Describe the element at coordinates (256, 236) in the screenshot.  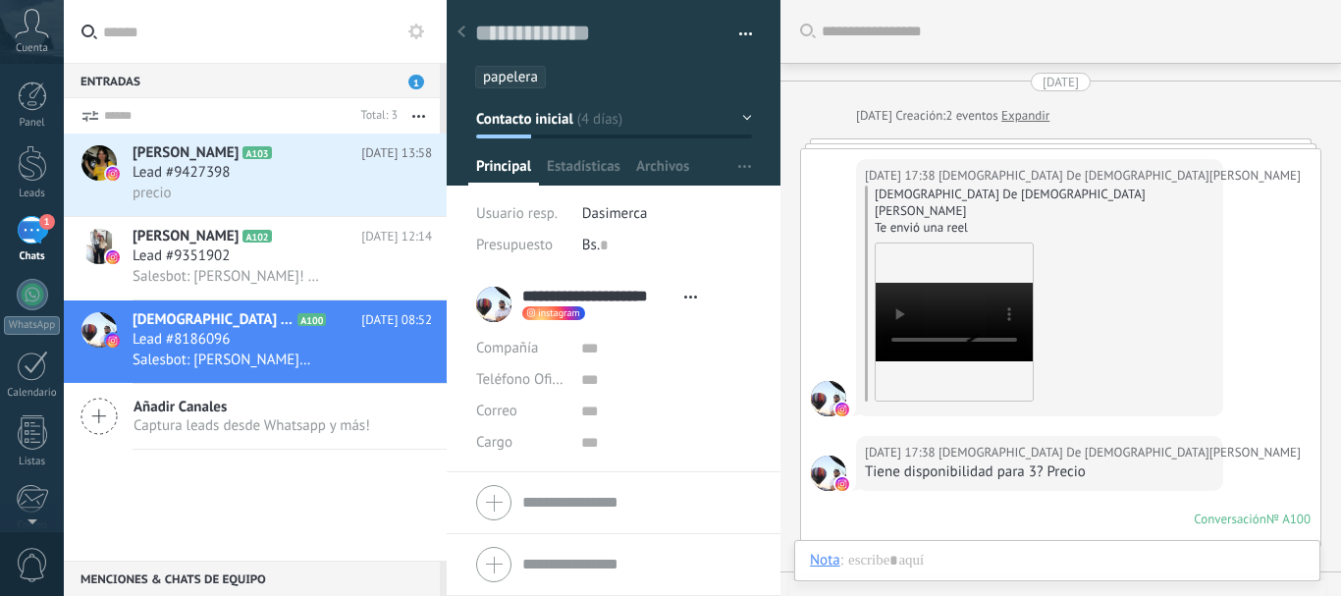
I see `span: A102` at that location.